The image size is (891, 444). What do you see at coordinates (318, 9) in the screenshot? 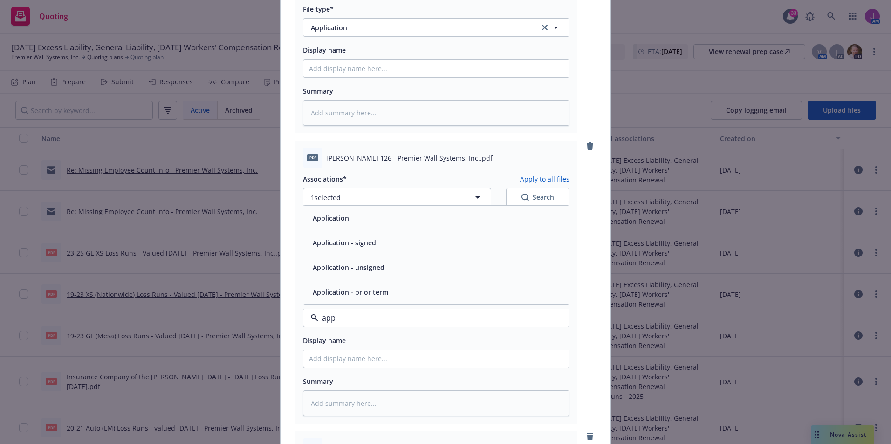
I see `span: File type*` at bounding box center [318, 9].